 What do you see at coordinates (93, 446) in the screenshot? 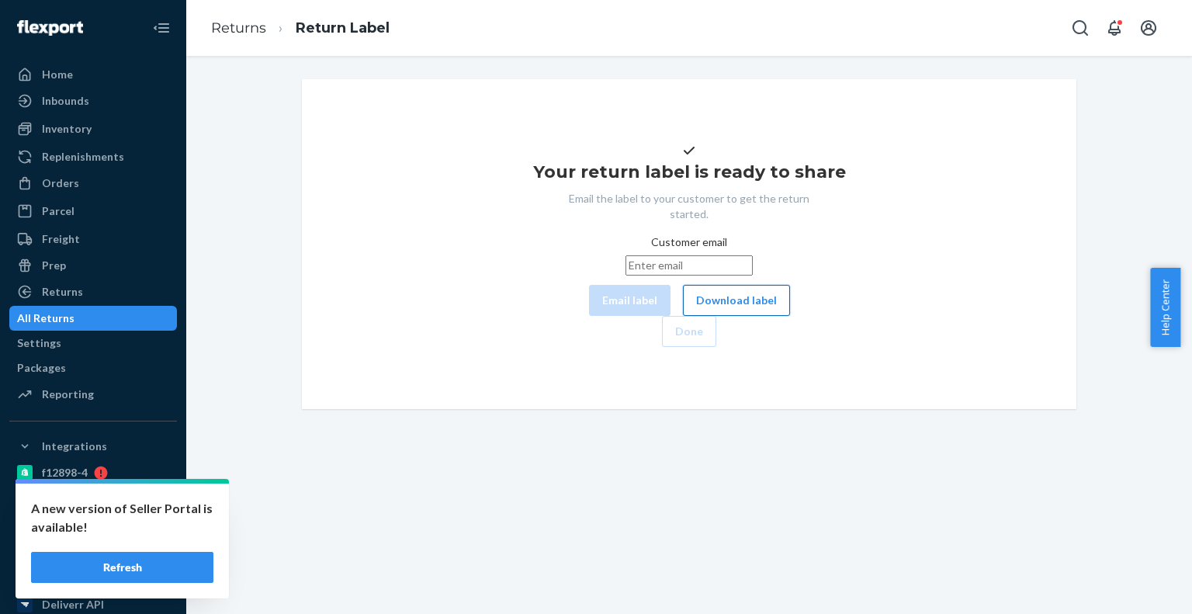
I see `button: Integrations` at bounding box center [93, 446].